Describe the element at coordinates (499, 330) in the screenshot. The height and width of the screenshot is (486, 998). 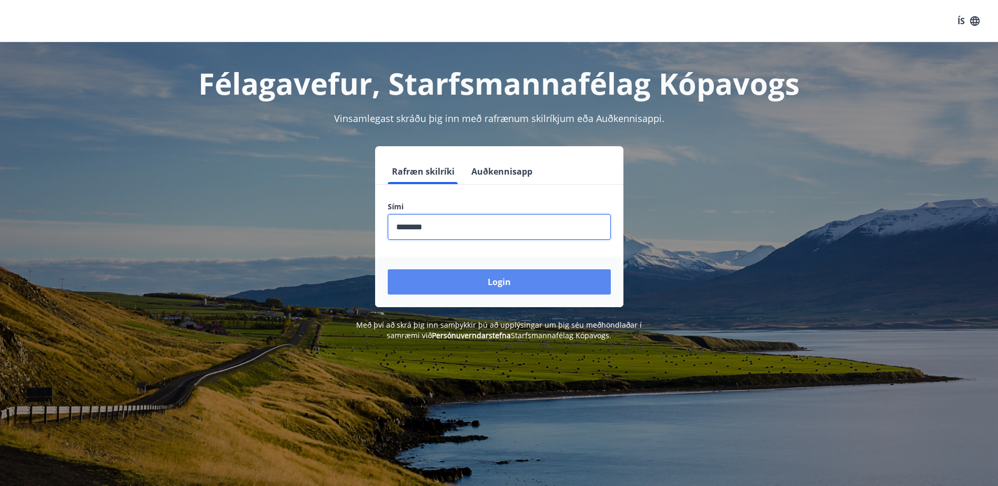
I see `span: Með því að skrá þig inn samþykkir þú að upplýsingar um þig séu meðhöndlaðar í samræmi við Starfsm...` at that location.